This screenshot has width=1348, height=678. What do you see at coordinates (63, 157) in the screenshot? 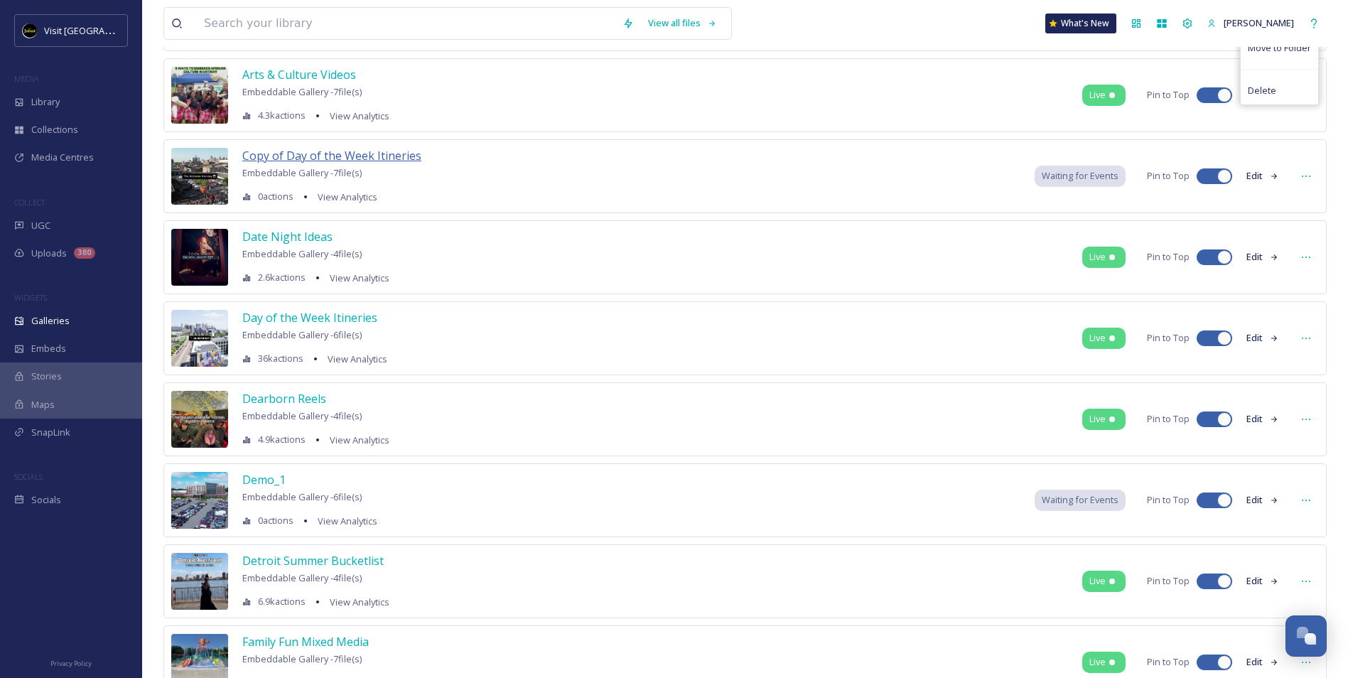
I see `span: Media Centres` at bounding box center [63, 157].